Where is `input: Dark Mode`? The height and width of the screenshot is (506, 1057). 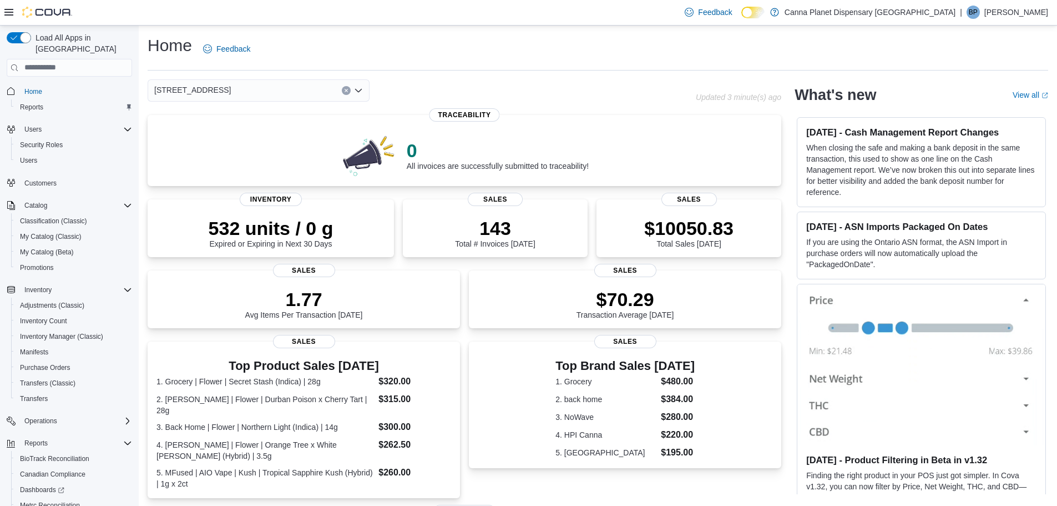
input: Dark Mode is located at coordinates (753, 12).